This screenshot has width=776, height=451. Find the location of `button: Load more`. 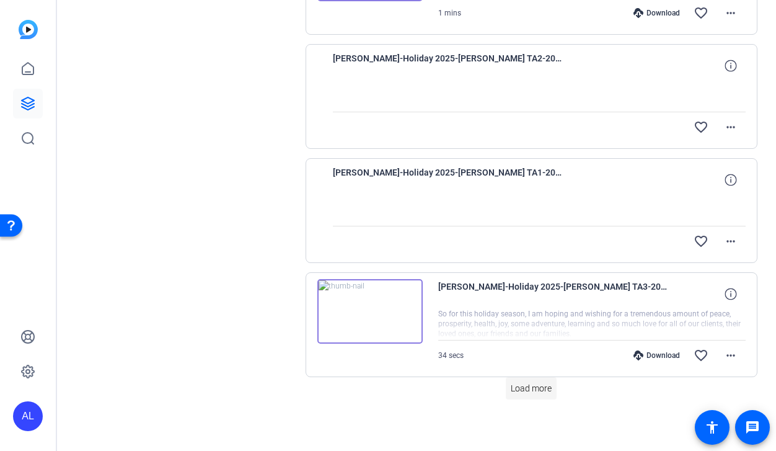

button: Load more is located at coordinates (531, 388).